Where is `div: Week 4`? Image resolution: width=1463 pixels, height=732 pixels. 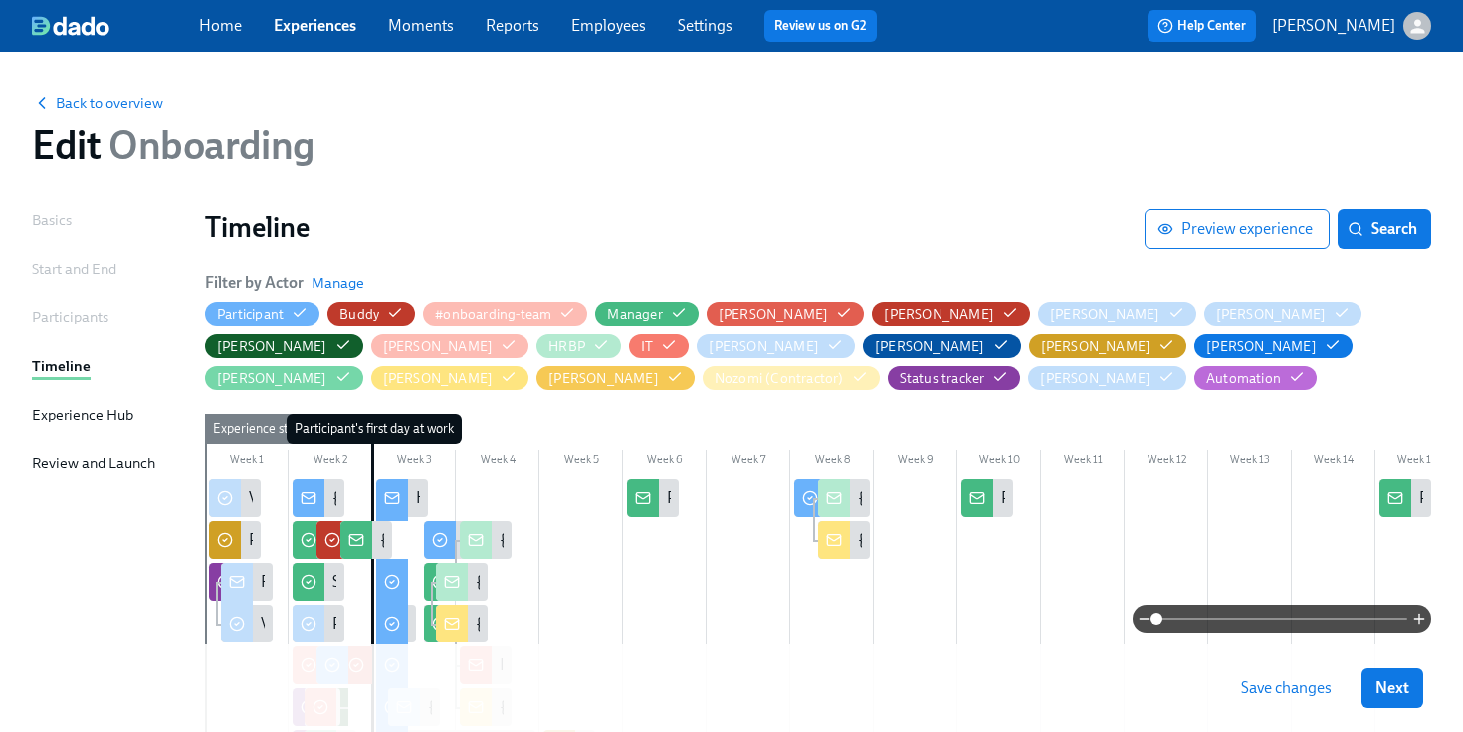 div: Week 4 is located at coordinates (497, 463).